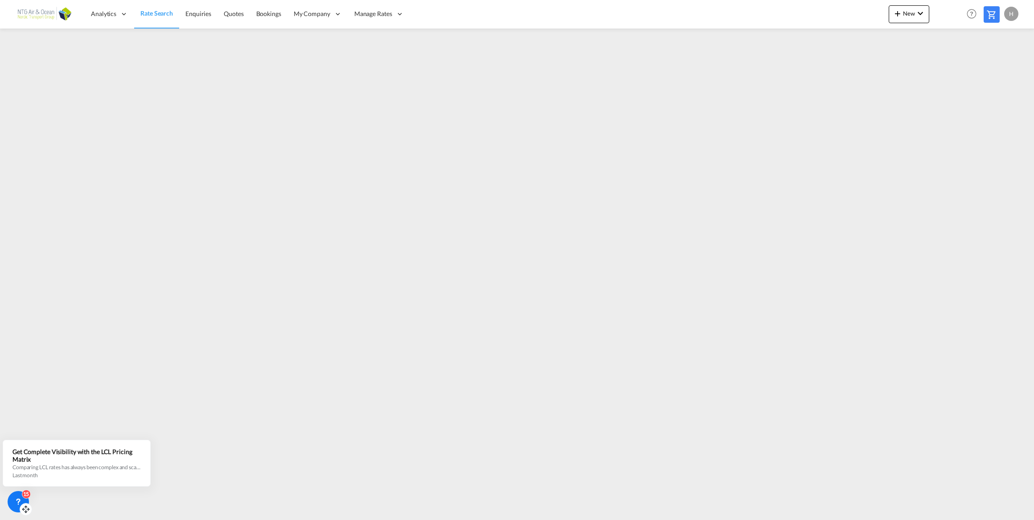 The image size is (1034, 520). Describe the element at coordinates (974, 14) in the screenshot. I see `div: Help` at that location.